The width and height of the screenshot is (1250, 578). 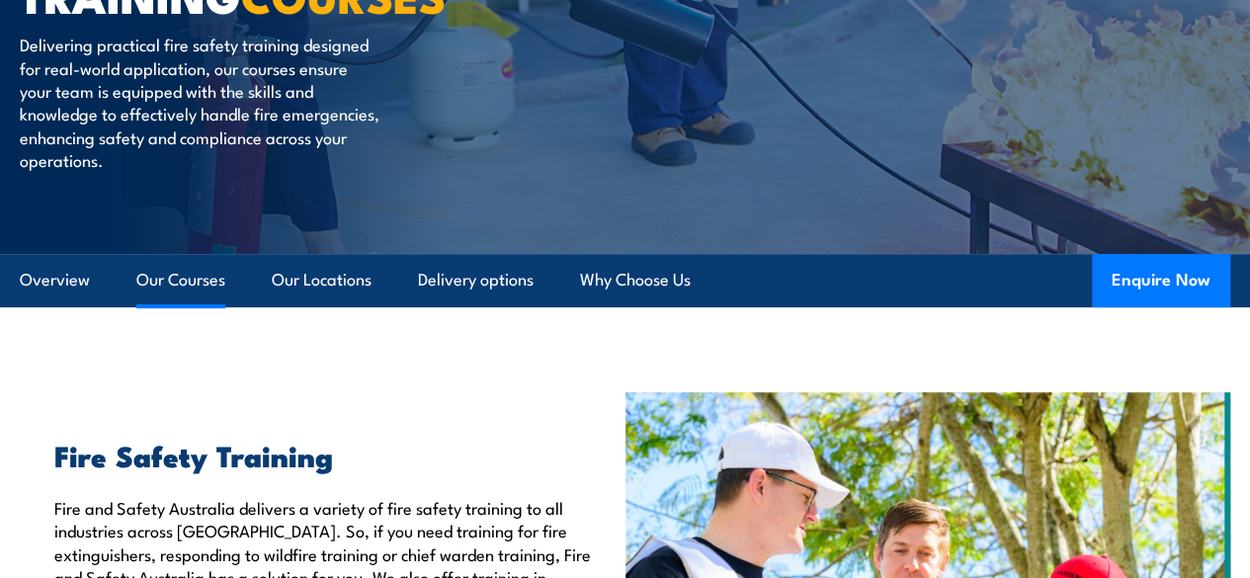 What do you see at coordinates (54, 280) in the screenshot?
I see `a: Overview` at bounding box center [54, 280].